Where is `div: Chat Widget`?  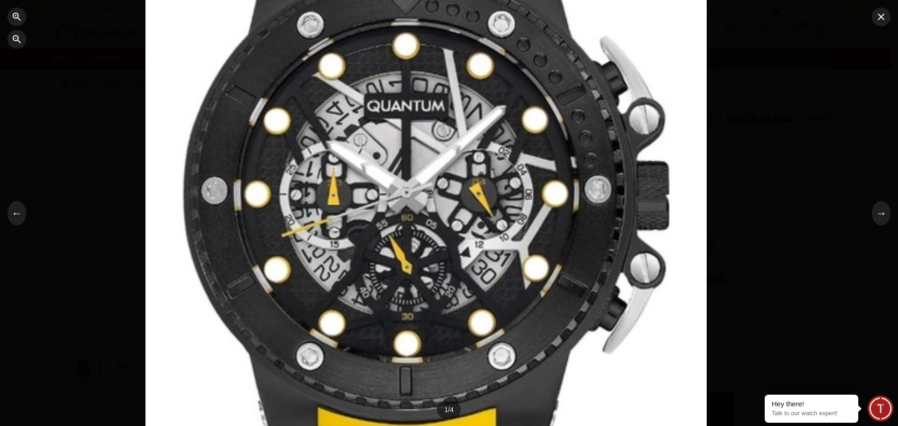
div: Chat Widget is located at coordinates (880, 408).